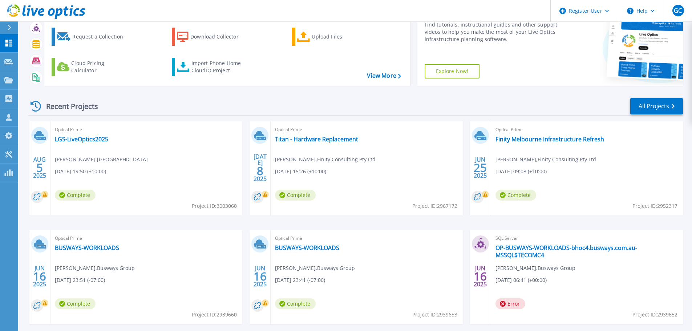 Image resolution: width=692 pixels, height=331 pixels. Describe the element at coordinates (101, 37) in the screenshot. I see `div: Request a Collection` at that location.